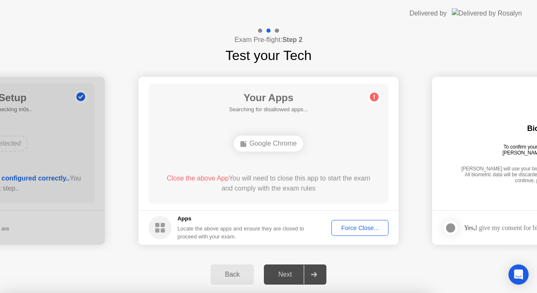 The image size is (537, 293). I want to click on b: Step 2, so click(292, 39).